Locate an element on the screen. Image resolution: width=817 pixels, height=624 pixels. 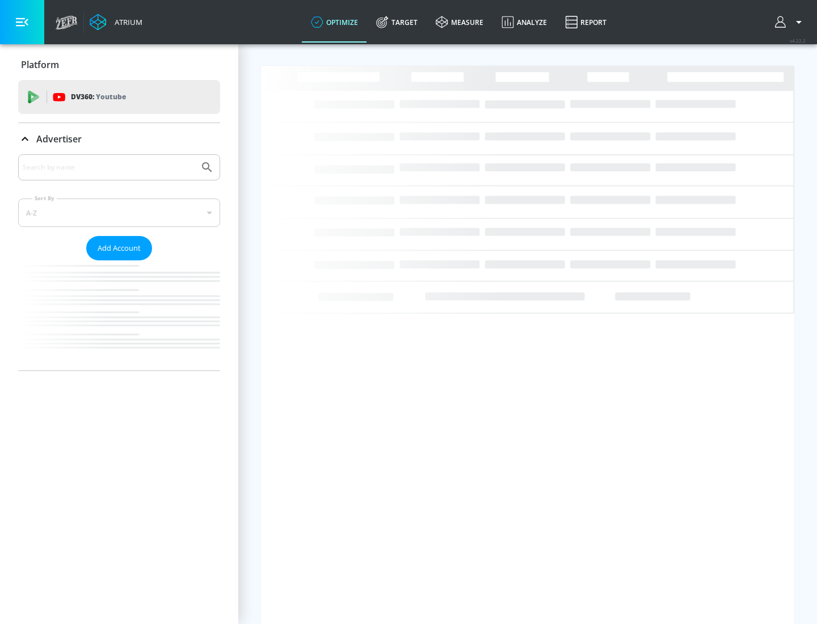
div: Atrium is located at coordinates (126, 22).